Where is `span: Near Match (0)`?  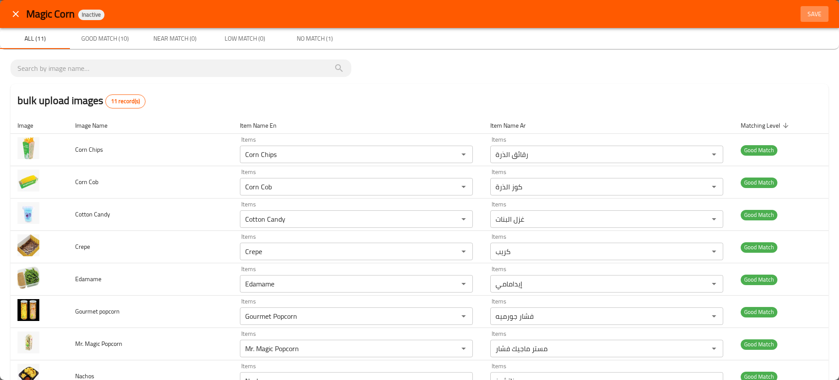 span: Near Match (0) is located at coordinates (175, 38).